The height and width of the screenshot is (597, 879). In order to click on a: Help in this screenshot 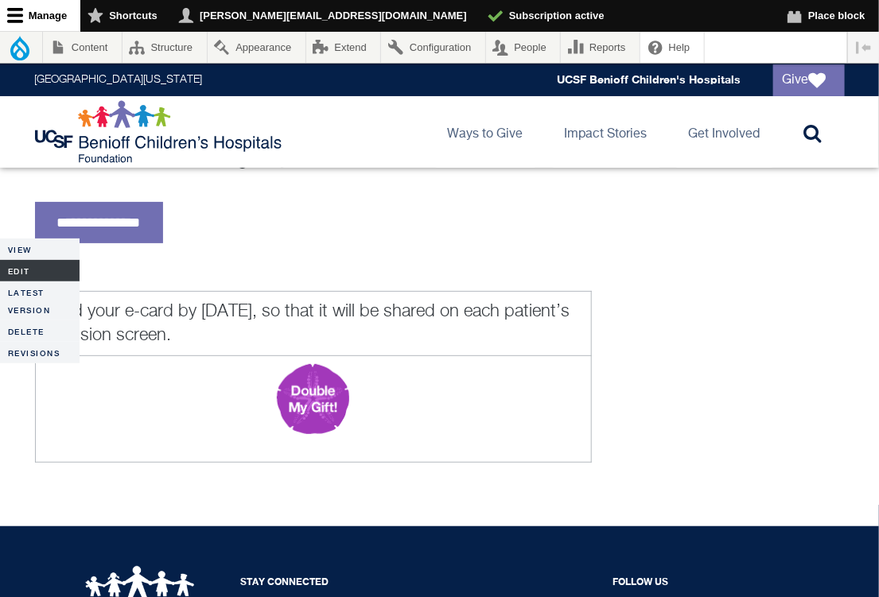, I will do `click(672, 47)`.